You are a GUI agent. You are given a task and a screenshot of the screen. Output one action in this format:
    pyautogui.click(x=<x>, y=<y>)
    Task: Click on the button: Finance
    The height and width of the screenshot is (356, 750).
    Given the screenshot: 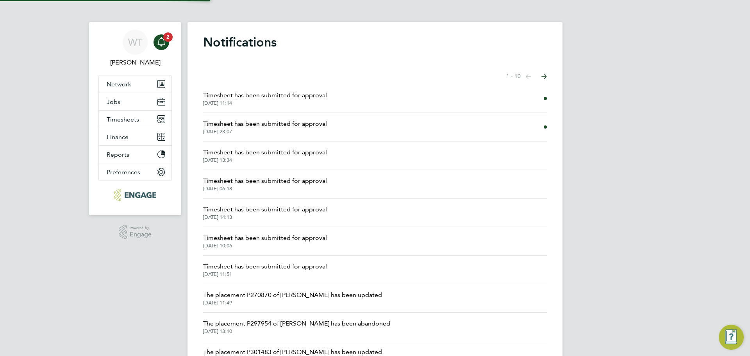 What is the action you would take?
    pyautogui.click(x=135, y=137)
    